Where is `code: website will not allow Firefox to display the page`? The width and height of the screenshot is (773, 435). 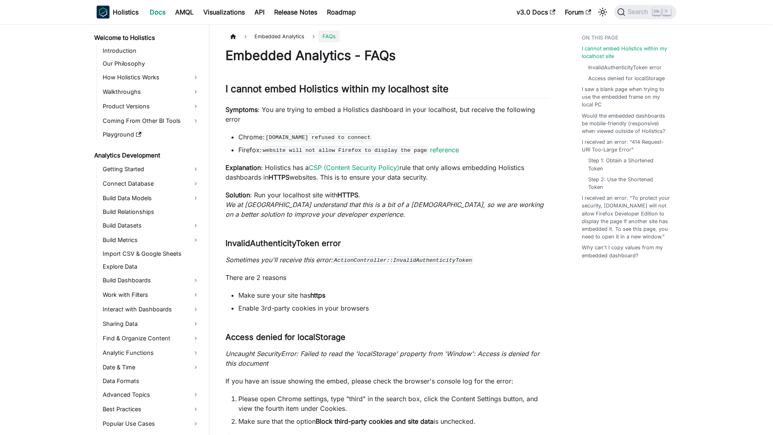
code: website will not allow Firefox to display the page is located at coordinates (345, 150).